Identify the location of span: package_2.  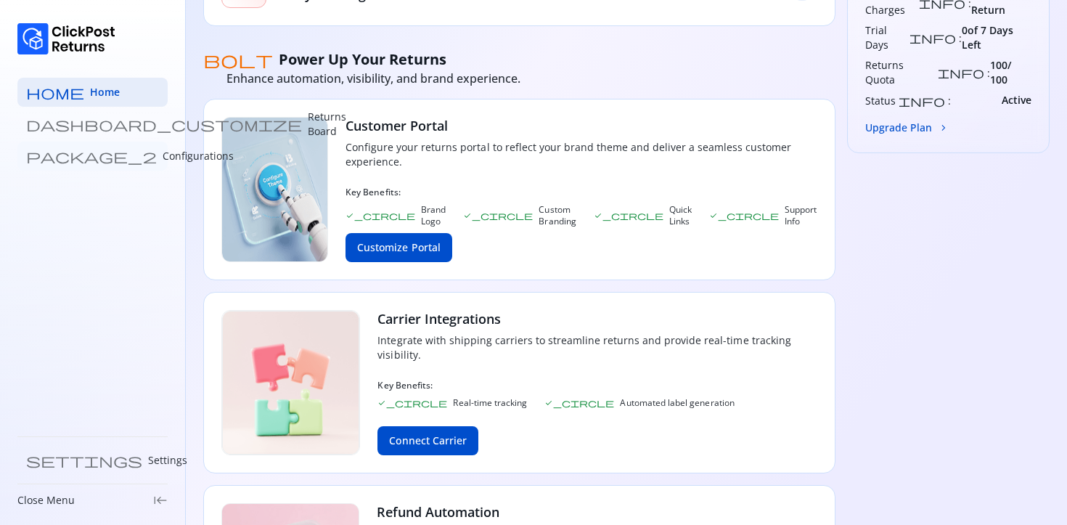
(91, 156).